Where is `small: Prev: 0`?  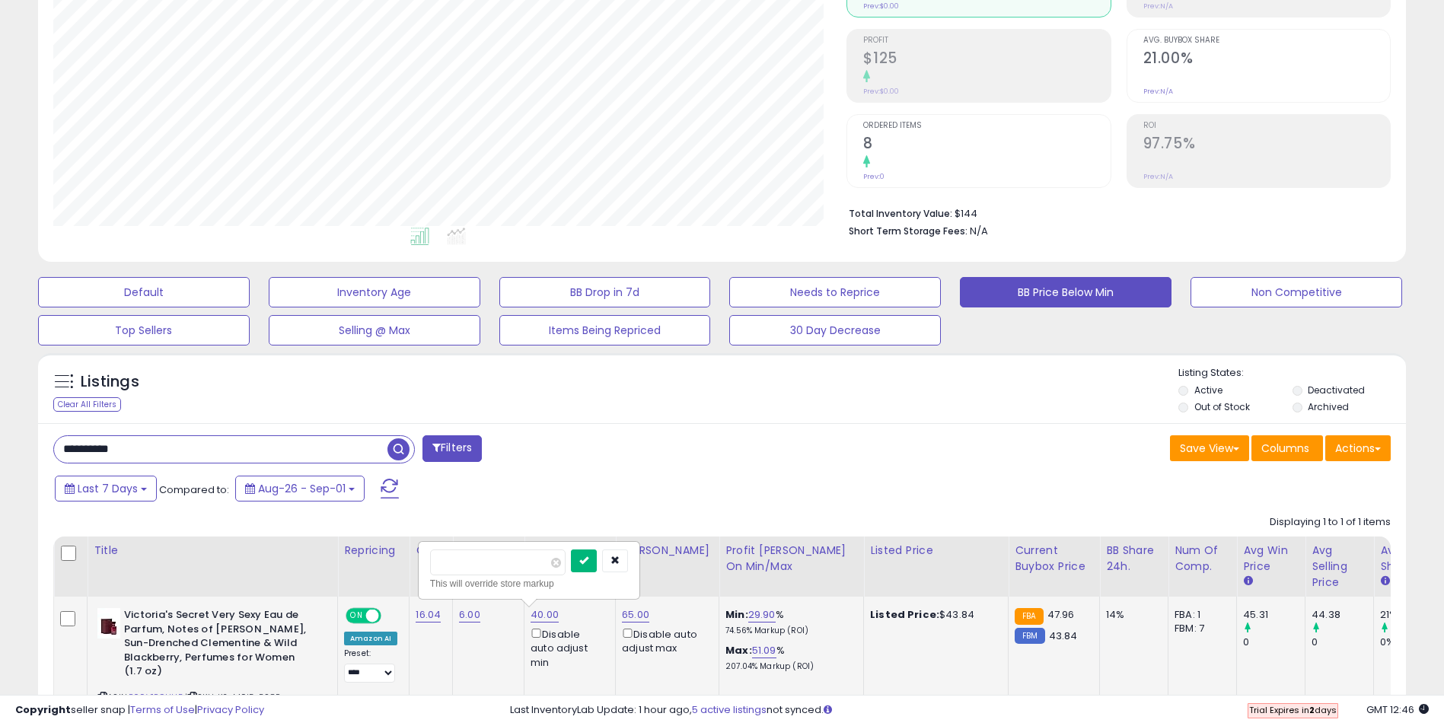 small: Prev: 0 is located at coordinates (874, 177).